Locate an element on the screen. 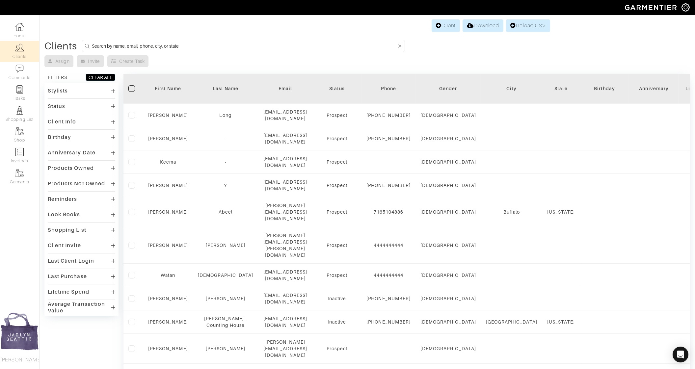 The height and width of the screenshot is (369, 695). div: State is located at coordinates (561, 89).